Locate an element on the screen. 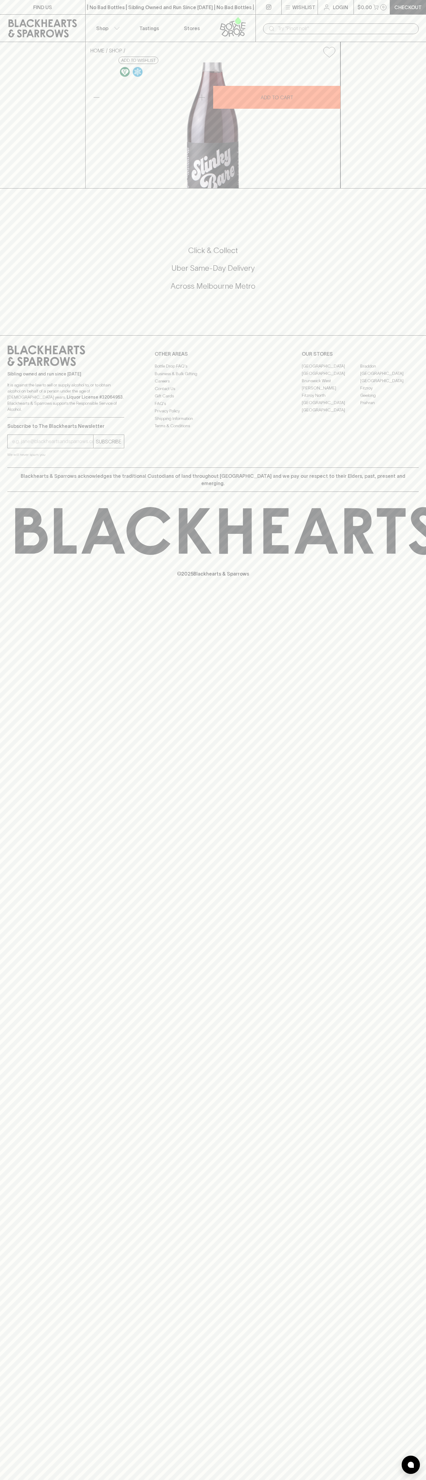 This screenshot has width=426, height=1480. button: Shop is located at coordinates (107, 28).